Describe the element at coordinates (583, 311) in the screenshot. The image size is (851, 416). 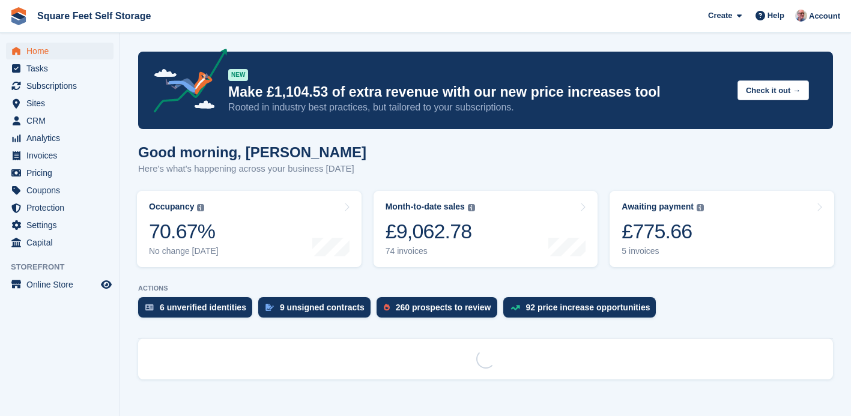
I see `a: 92 price increase opportunities` at that location.